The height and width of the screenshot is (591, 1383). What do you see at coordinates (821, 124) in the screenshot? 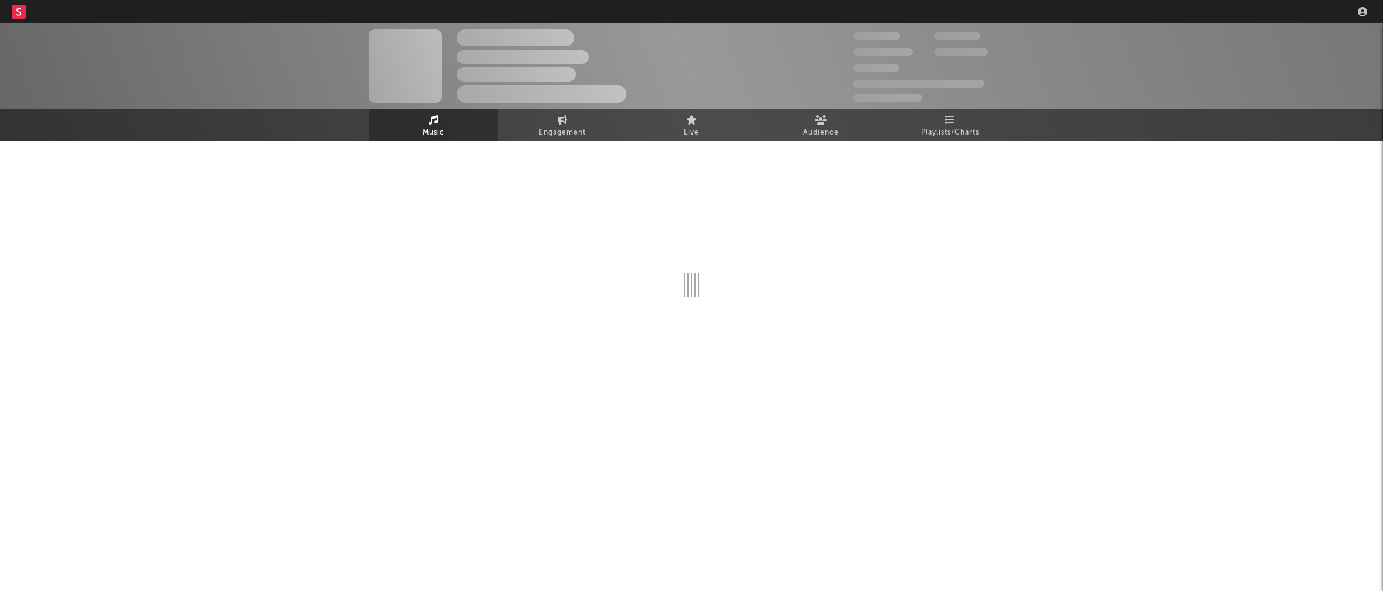
I see `a: Audience` at bounding box center [821, 124].